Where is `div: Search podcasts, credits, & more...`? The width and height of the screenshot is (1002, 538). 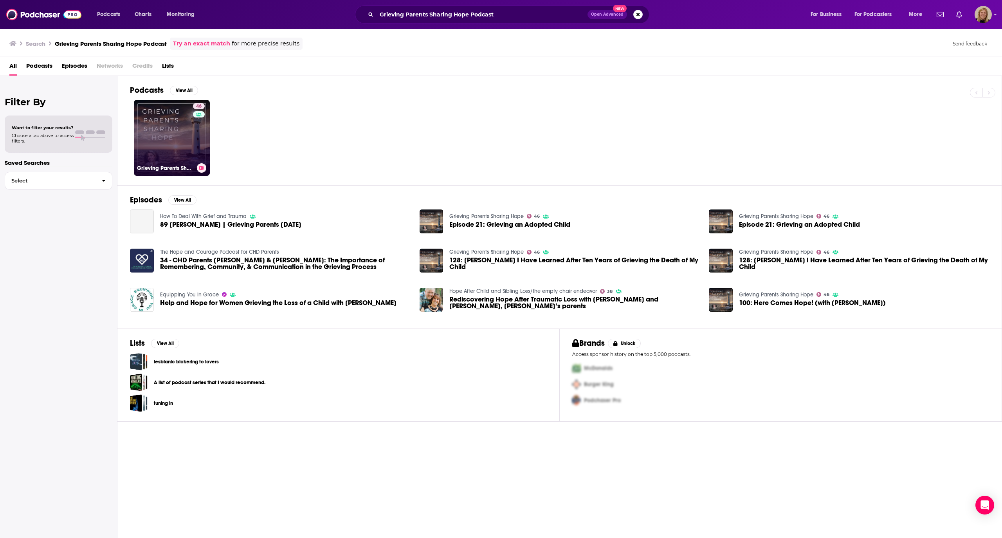
div: Search podcasts, credits, & more... is located at coordinates (510, 14).